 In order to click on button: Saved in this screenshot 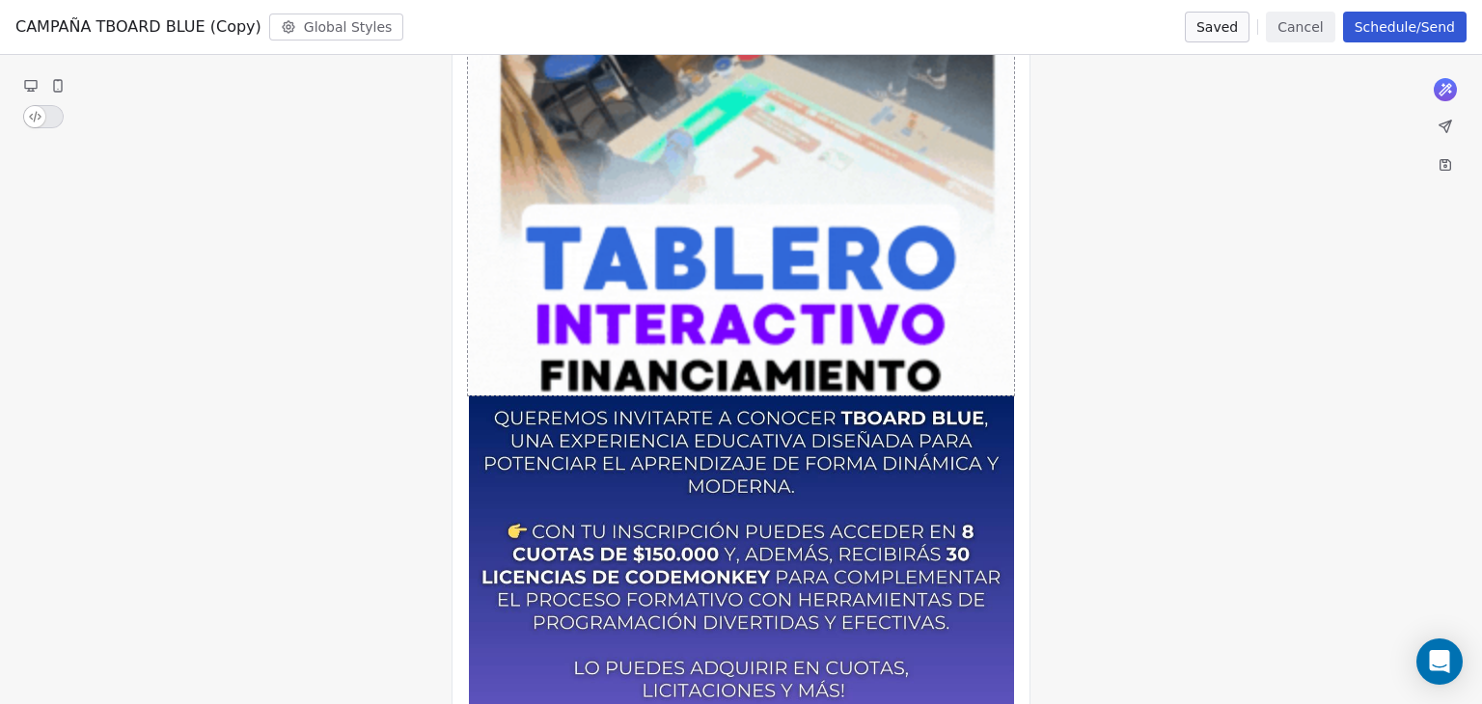, I will do `click(1216, 27)`.